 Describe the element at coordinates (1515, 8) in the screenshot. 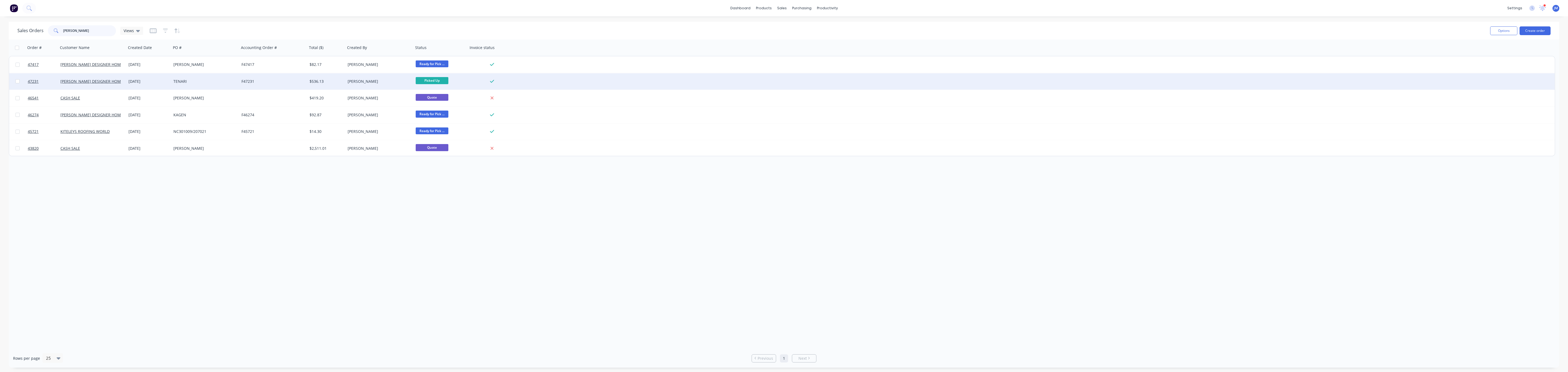

I see `div: settings` at that location.